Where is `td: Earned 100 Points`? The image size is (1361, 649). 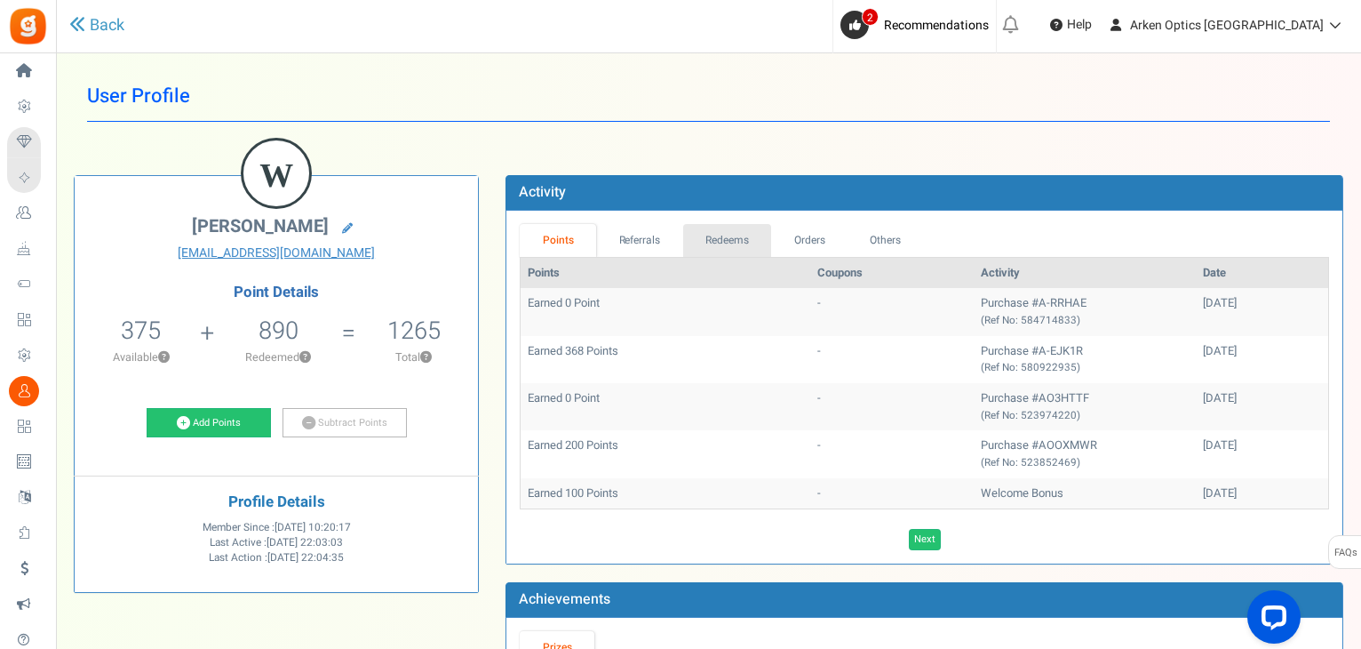 td: Earned 100 Points is located at coordinates (665, 493).